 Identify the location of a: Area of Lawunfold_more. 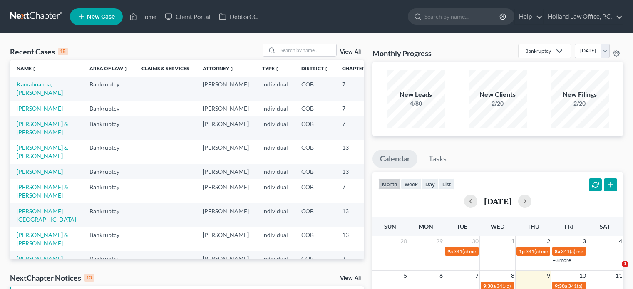
(109, 68).